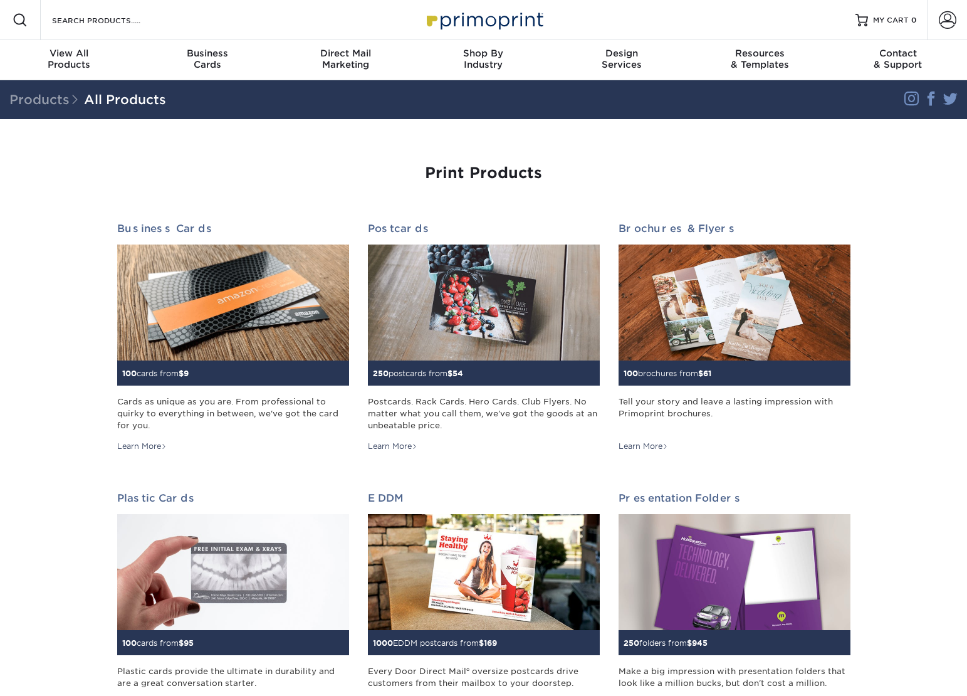 The height and width of the screenshot is (696, 967). Describe the element at coordinates (735, 498) in the screenshot. I see `h2: Presentation Folders` at that location.